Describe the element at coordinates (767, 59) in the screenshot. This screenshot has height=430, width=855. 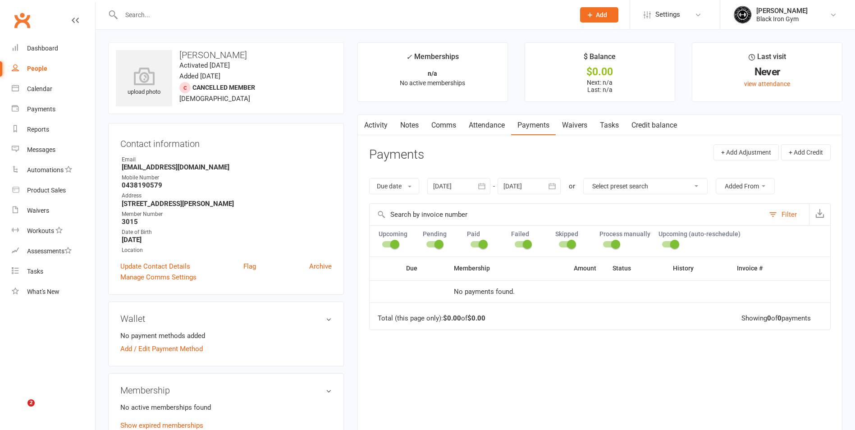
I see `div: Last visit` at that location.